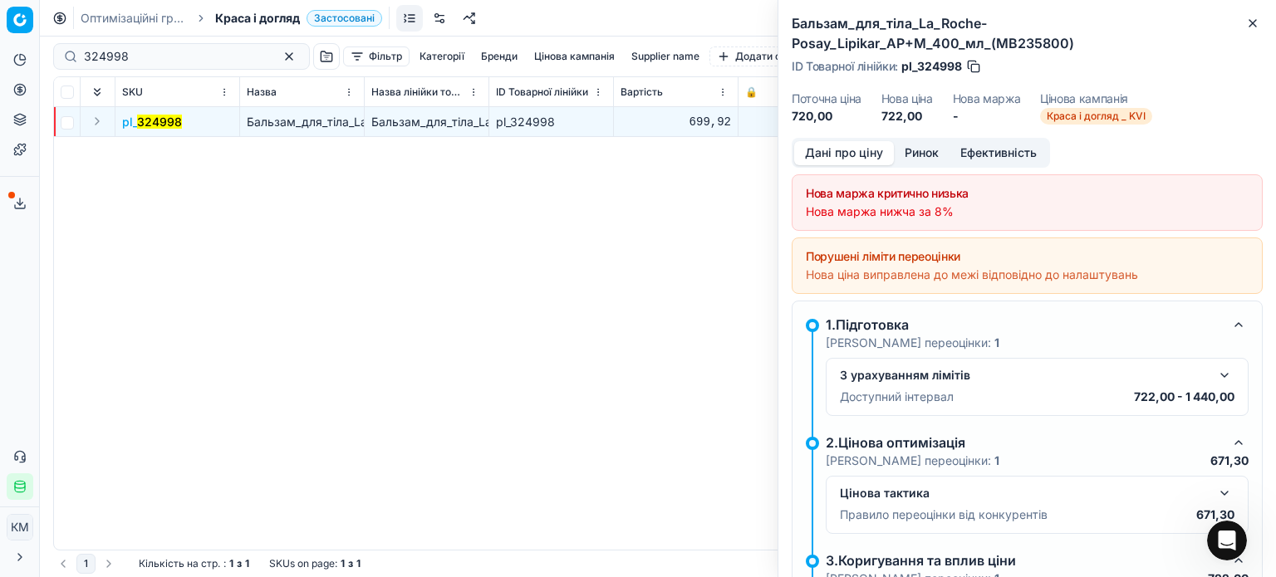  Describe the element at coordinates (20, 527) in the screenshot. I see `span: КM` at that location.